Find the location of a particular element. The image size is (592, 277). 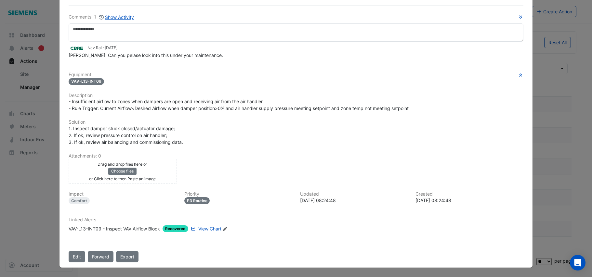

button: Edit is located at coordinates (77, 256).